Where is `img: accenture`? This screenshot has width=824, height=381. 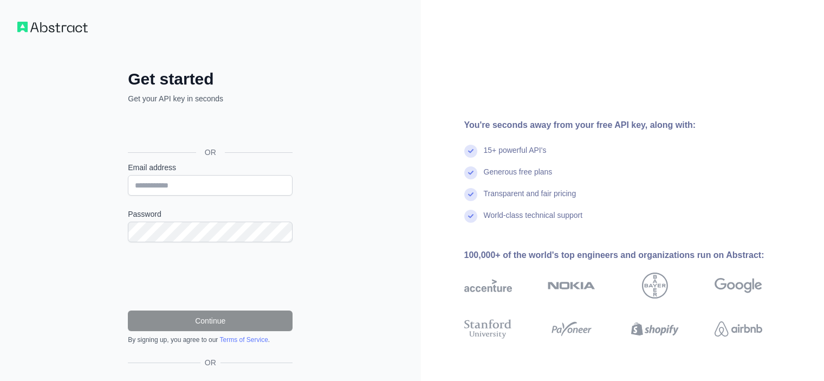
img: accenture is located at coordinates (488, 285).